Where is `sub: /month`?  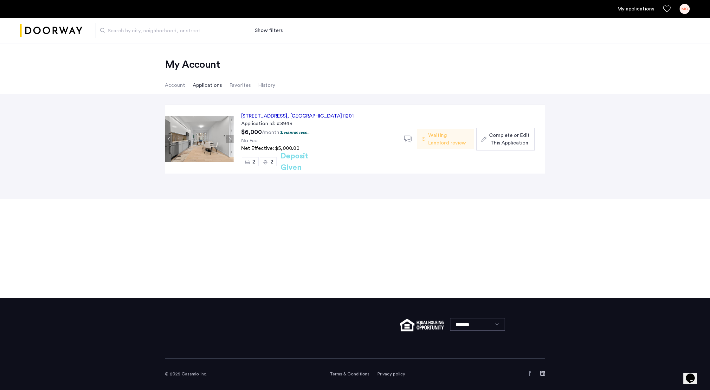 sub: /month is located at coordinates (270, 132).